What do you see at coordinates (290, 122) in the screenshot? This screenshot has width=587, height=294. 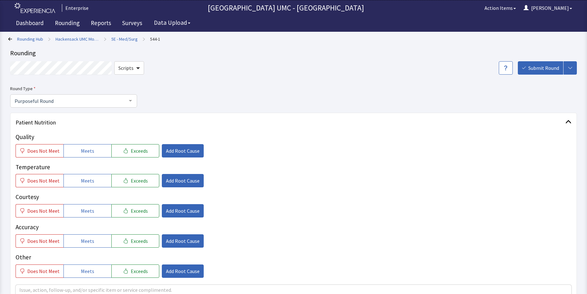 I see `span: Patient Nutrition` at bounding box center [290, 122].